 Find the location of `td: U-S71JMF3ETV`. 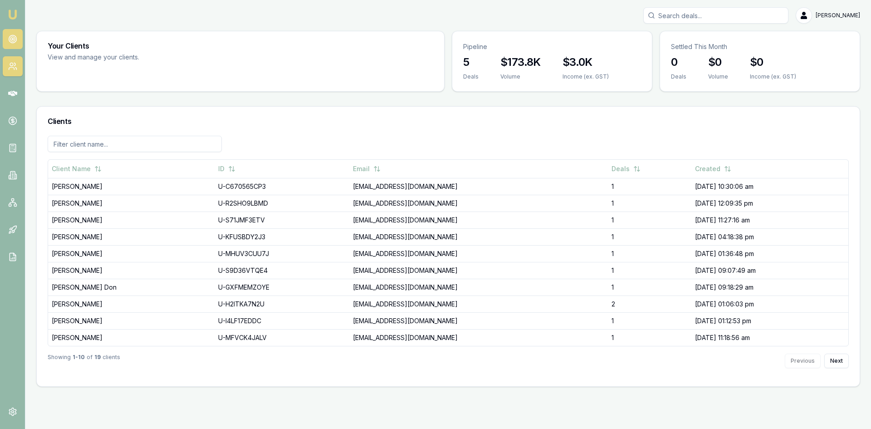

td: U-S71JMF3ETV is located at coordinates (282, 220).